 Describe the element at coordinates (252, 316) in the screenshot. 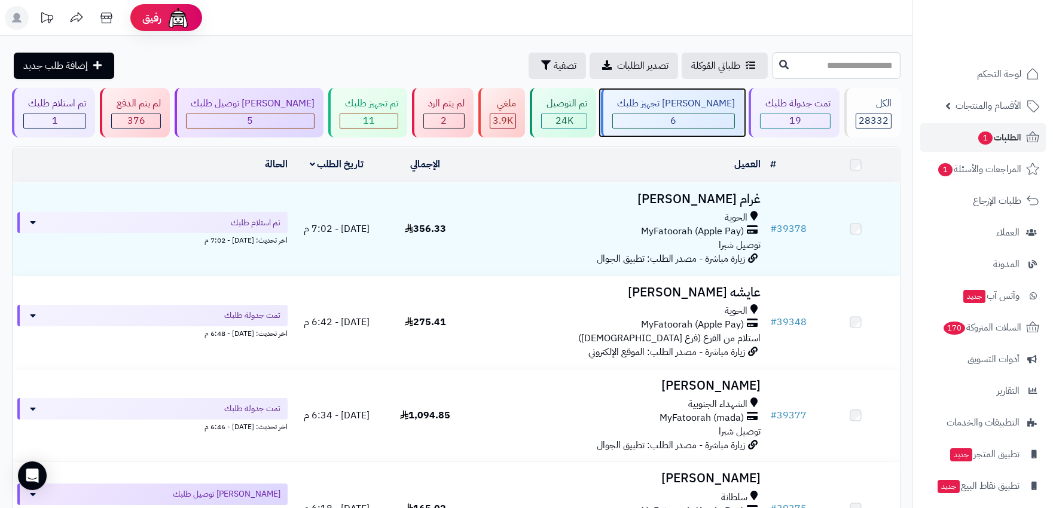

I see `span: تمت جدولة طلبك` at that location.